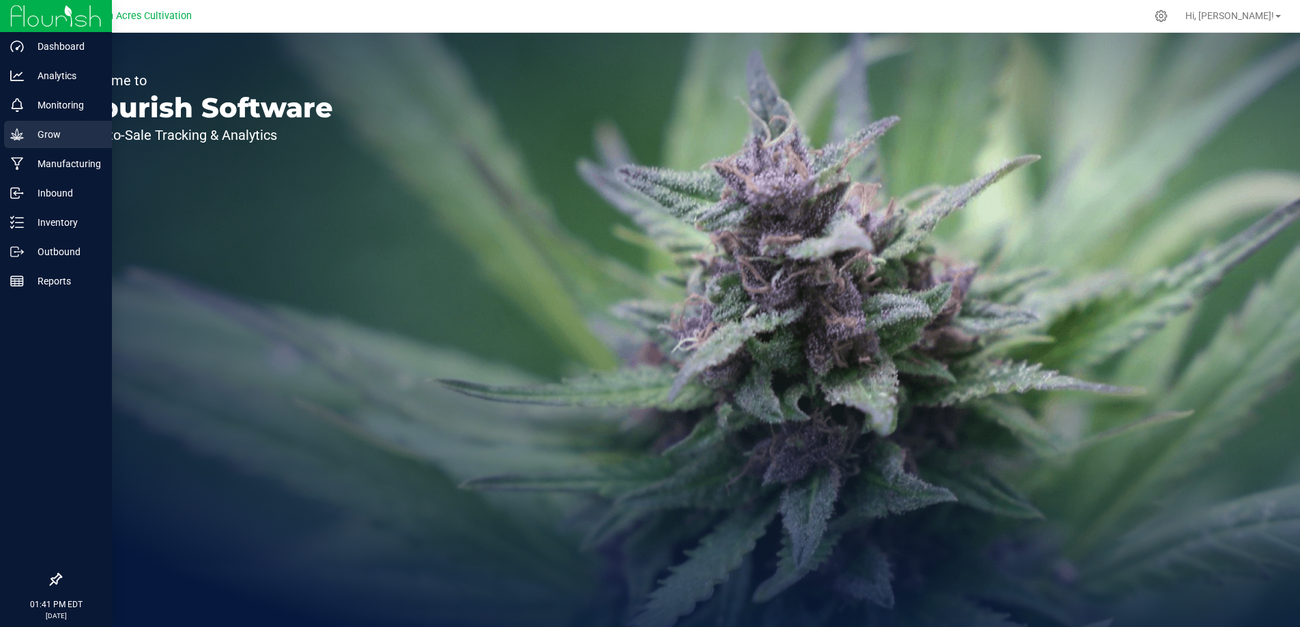  What do you see at coordinates (139, 16) in the screenshot?
I see `span: Green Acres Cultivation` at bounding box center [139, 16].